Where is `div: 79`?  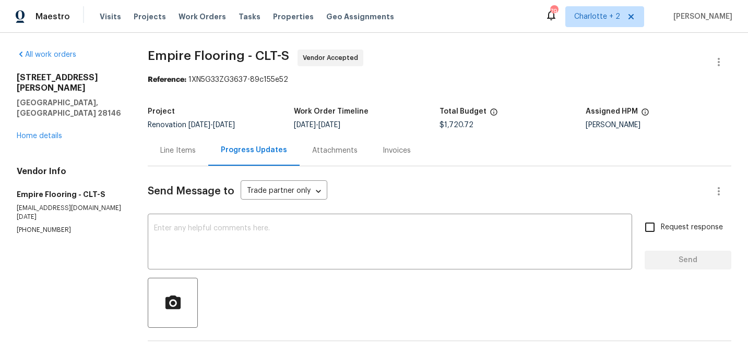
div: 79 is located at coordinates (554, 11).